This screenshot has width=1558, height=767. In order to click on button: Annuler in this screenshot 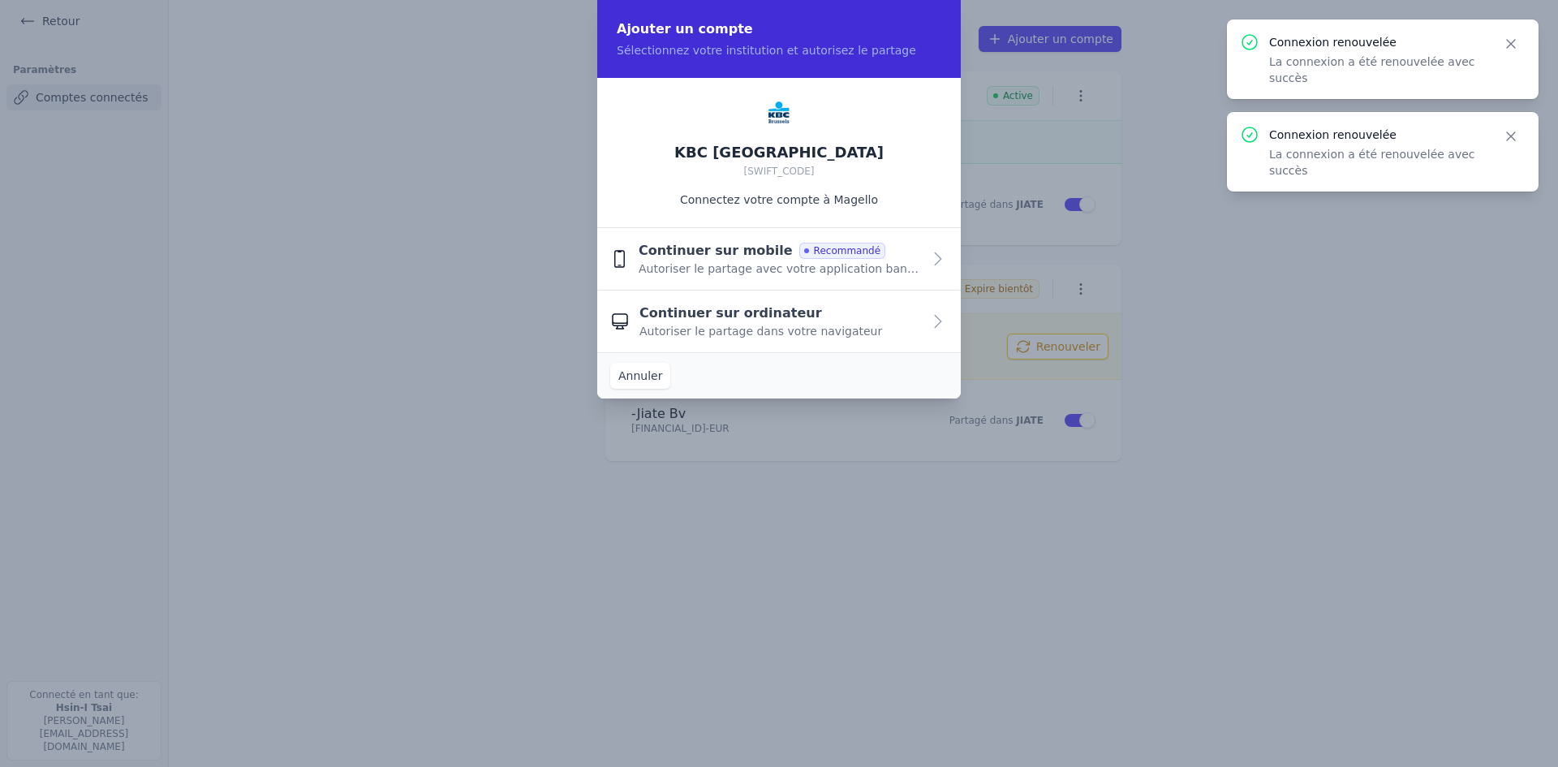, I will do `click(640, 376)`.